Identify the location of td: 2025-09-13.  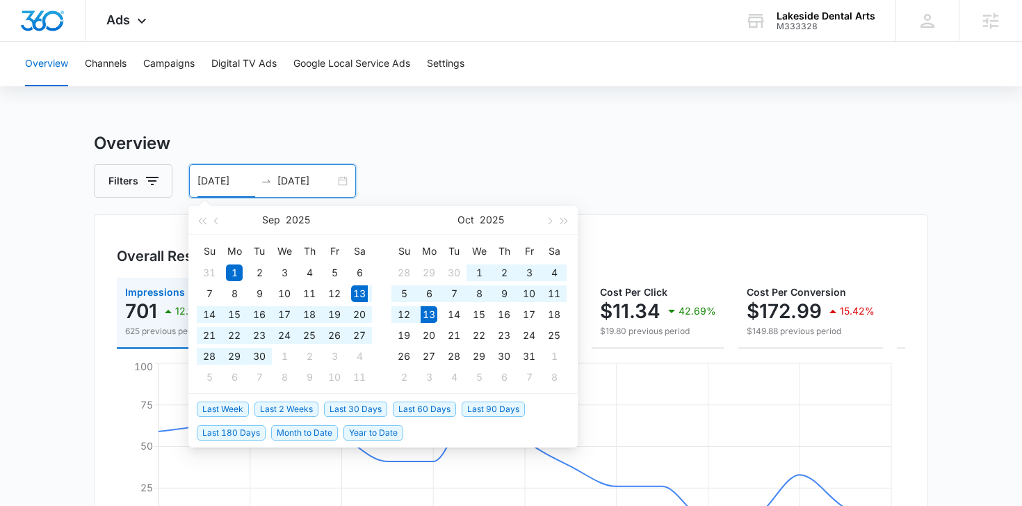
(360, 294).